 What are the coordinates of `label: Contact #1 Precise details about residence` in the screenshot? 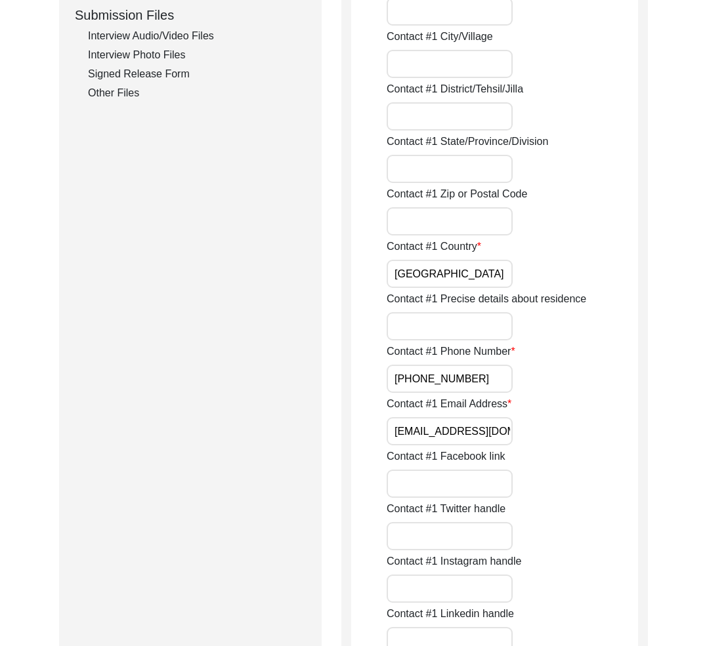 It's located at (486, 299).